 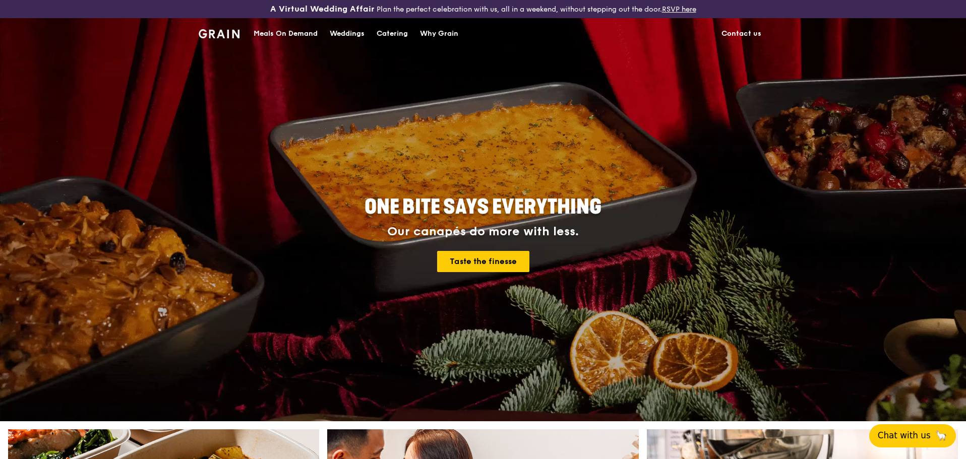 What do you see at coordinates (392, 34) in the screenshot?
I see `a: Catering` at bounding box center [392, 34].